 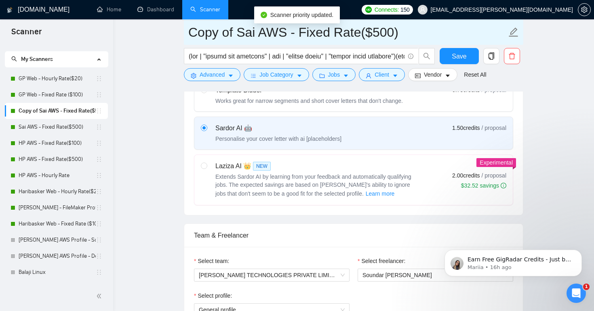 I want to click on li: GP Web - Hourly Rate($20), so click(x=56, y=79).